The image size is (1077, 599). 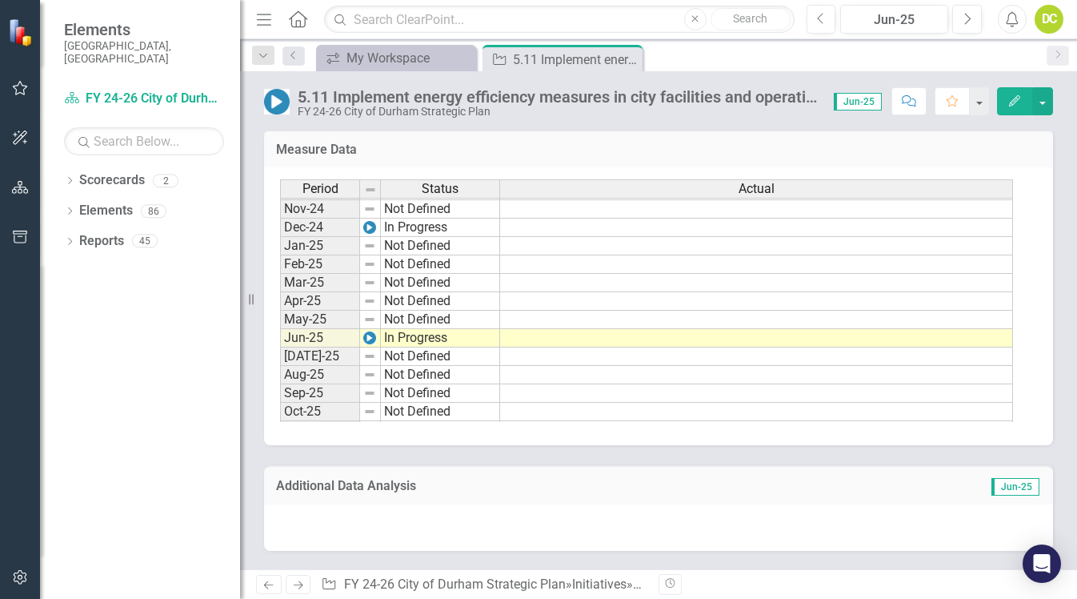 What do you see at coordinates (409, 58) in the screenshot?
I see `div: My Workspace` at bounding box center [409, 58].